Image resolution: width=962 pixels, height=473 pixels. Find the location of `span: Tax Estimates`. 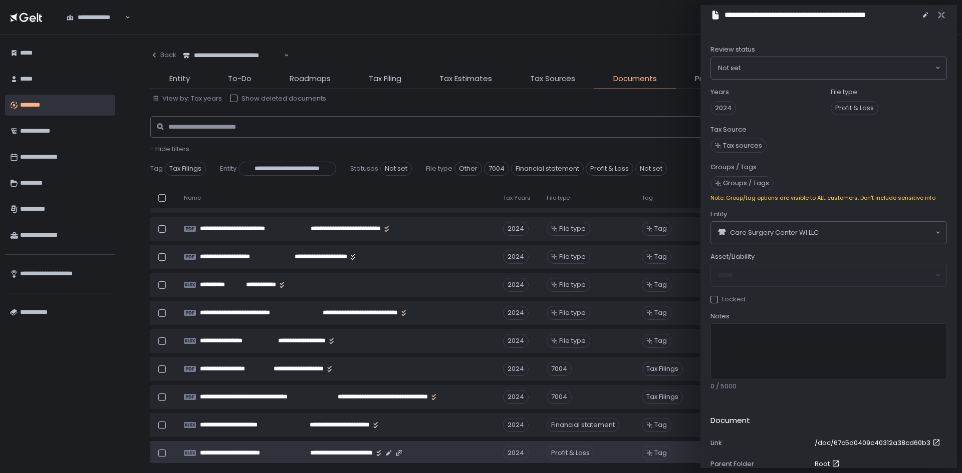

span: Tax Estimates is located at coordinates (465, 79).